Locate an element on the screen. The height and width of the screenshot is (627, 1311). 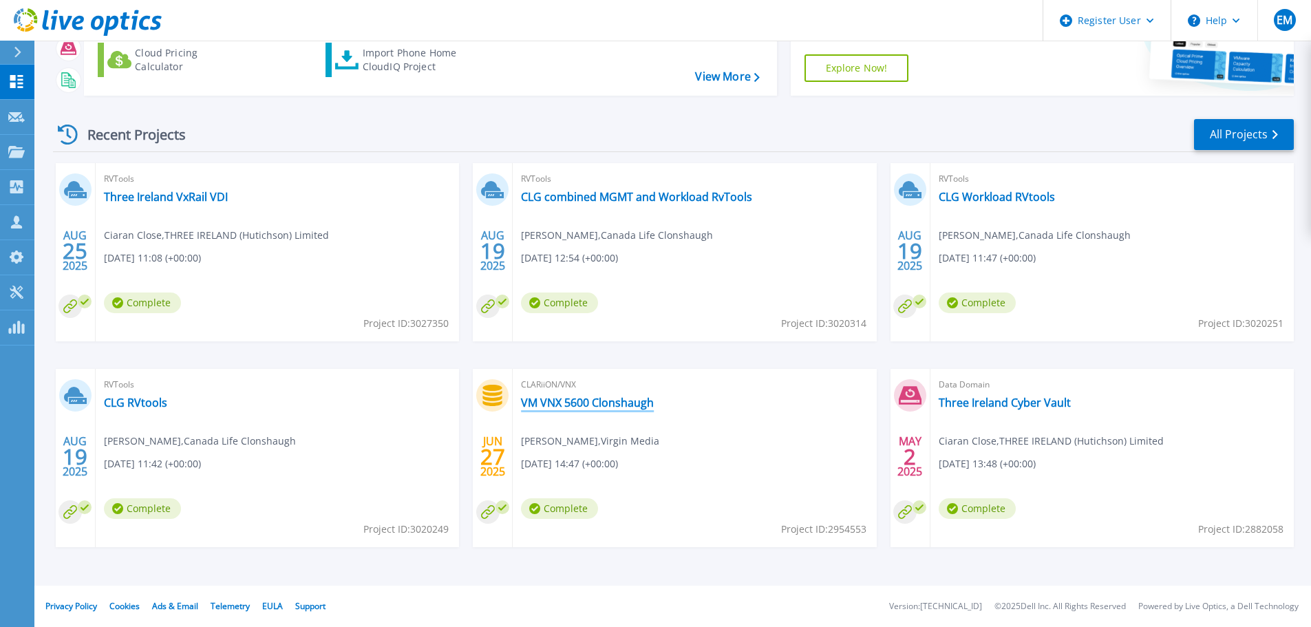
span: EM is located at coordinates (1284, 20).